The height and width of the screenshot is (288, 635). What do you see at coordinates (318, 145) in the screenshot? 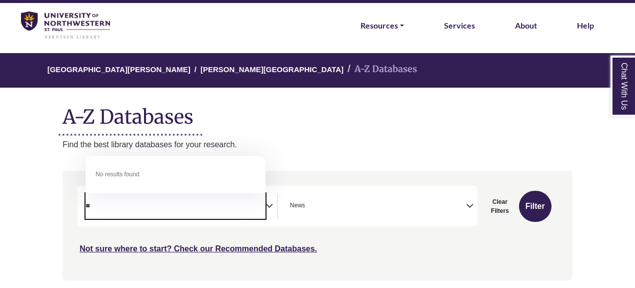
I see `p: Find the best library databases for your research.` at bounding box center [318, 145].